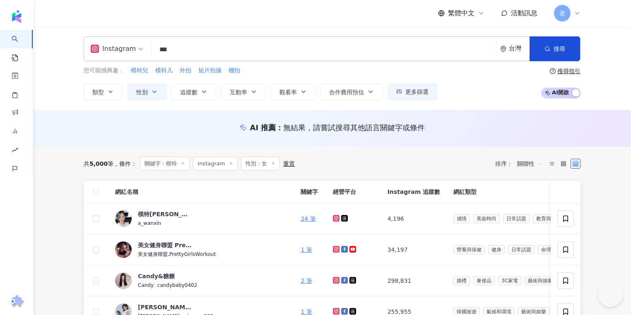 The height and width of the screenshot is (315, 631). I want to click on span: Instagram, so click(215, 164).